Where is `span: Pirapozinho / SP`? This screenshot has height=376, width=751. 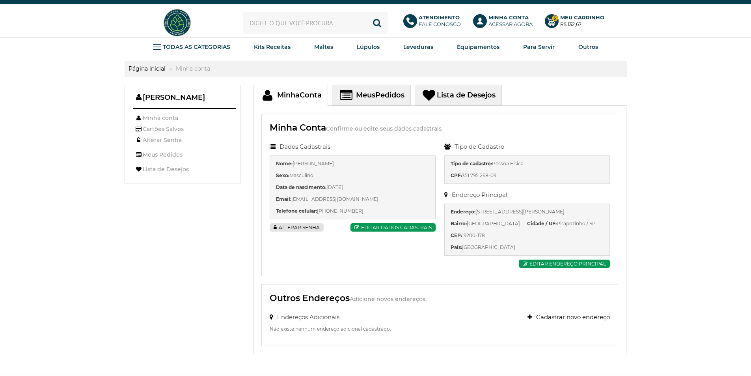 span: Pirapozinho / SP is located at coordinates (576, 223).